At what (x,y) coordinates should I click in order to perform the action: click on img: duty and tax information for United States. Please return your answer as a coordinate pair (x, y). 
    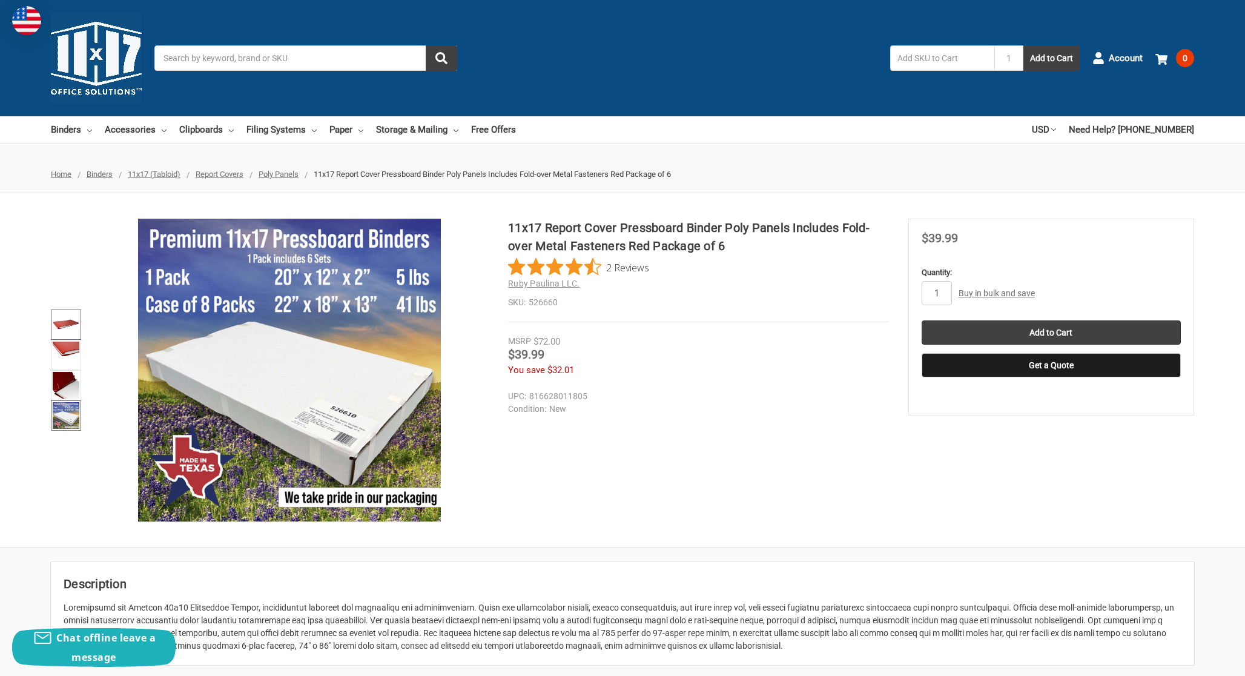
    Looking at the image, I should click on (27, 21).